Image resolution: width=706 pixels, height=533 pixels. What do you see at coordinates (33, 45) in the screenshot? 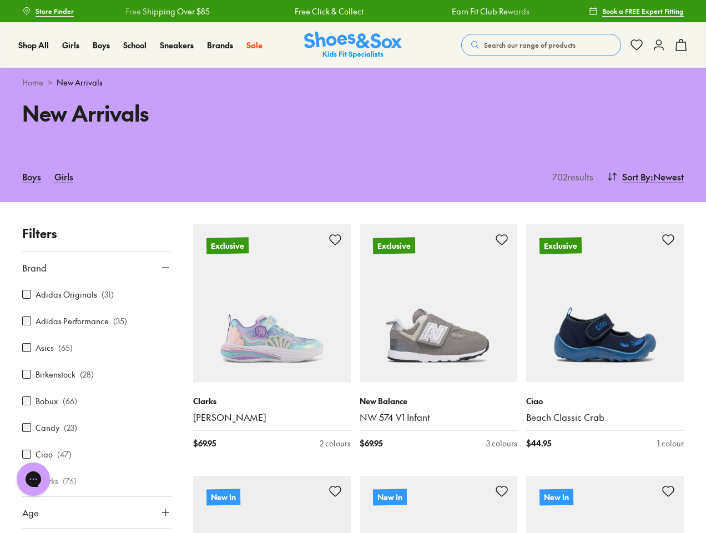
I see `a: Shop All` at bounding box center [33, 45].